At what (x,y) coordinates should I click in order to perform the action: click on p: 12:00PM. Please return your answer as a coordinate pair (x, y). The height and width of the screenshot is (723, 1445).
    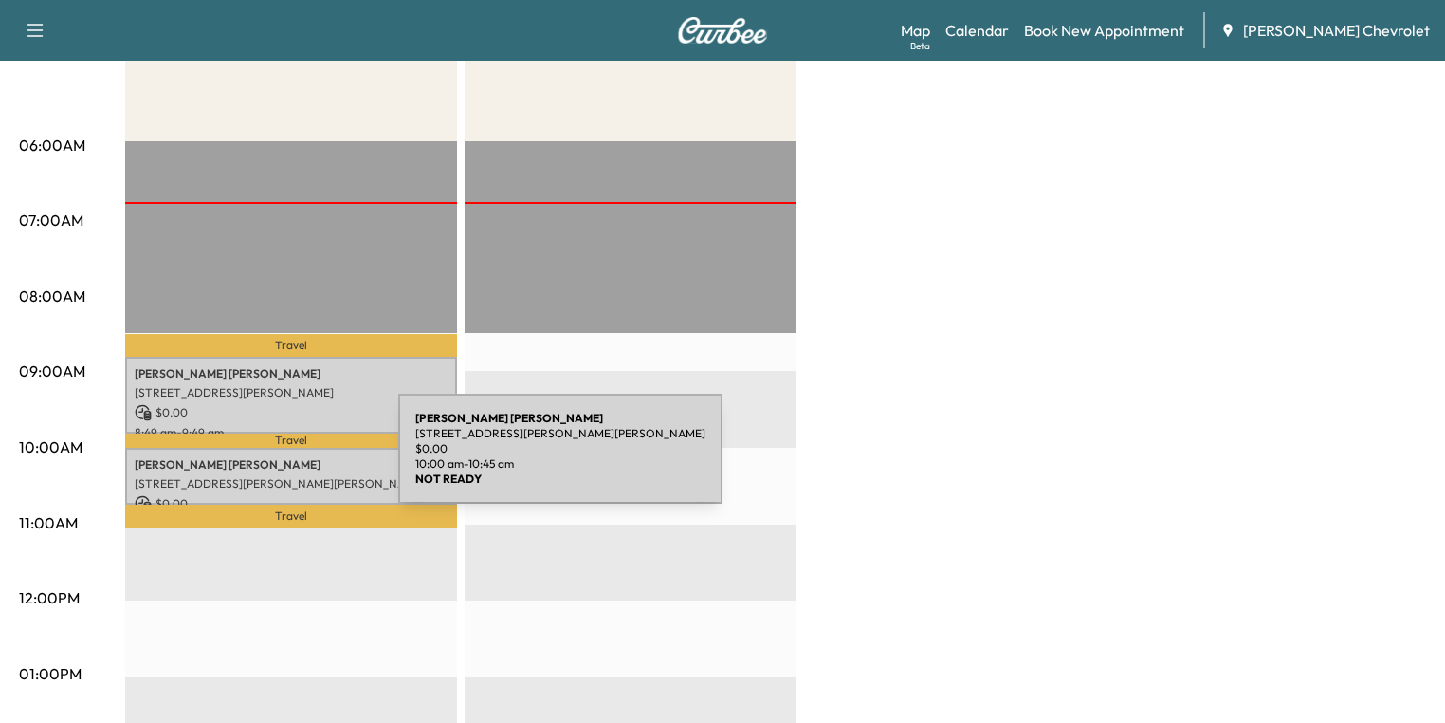
    Looking at the image, I should click on (49, 597).